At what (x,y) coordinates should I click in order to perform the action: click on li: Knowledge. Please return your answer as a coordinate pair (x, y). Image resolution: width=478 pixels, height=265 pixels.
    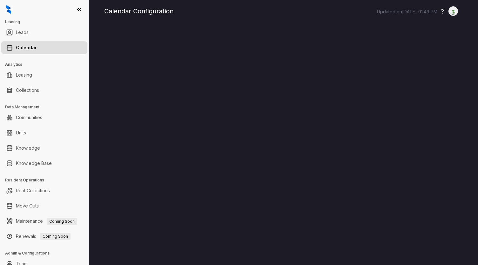
    Looking at the image, I should click on (44, 148).